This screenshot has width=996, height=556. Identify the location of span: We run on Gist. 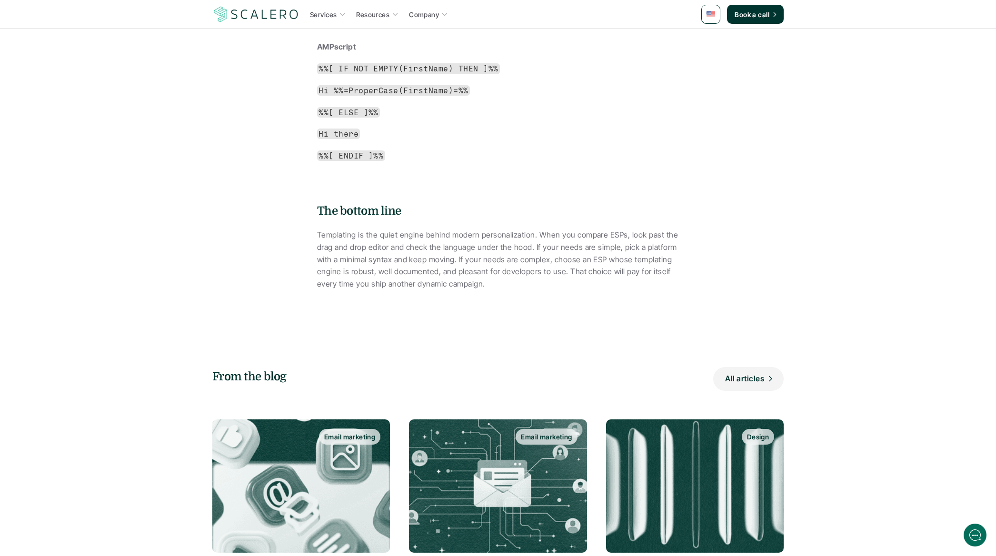
(100, 336).